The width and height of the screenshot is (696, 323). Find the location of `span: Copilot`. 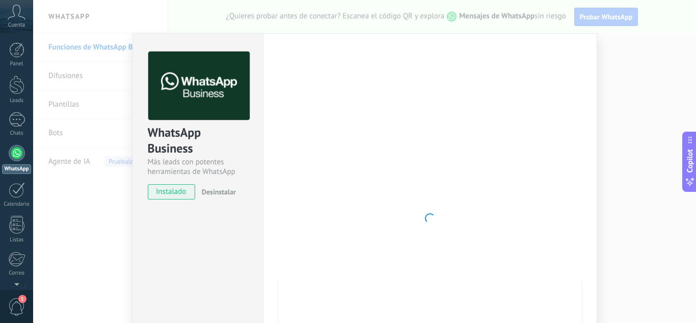

span: Copilot is located at coordinates (690, 161).